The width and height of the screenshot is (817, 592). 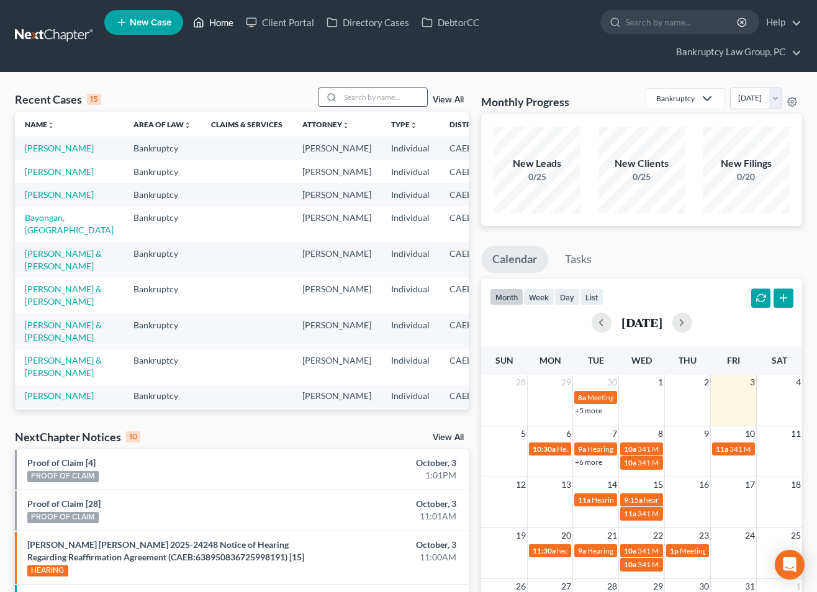 What do you see at coordinates (515, 260) in the screenshot?
I see `a: Calendar` at bounding box center [515, 260].